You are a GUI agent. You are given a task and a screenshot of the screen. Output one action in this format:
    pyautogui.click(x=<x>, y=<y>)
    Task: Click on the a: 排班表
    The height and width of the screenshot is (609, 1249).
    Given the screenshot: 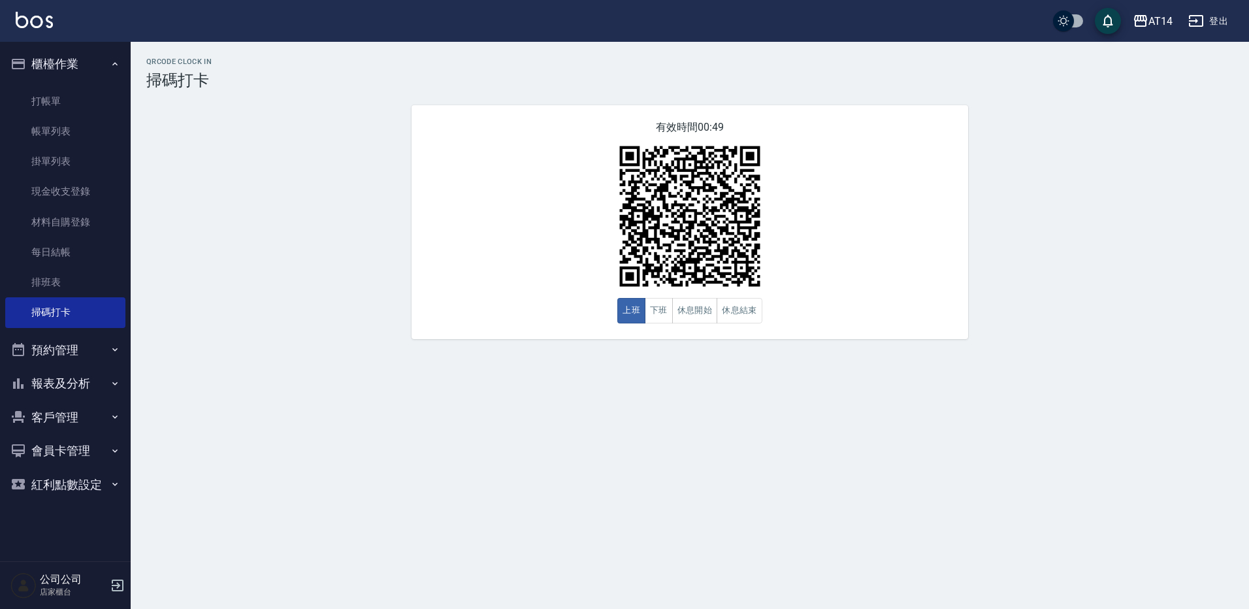 What is the action you would take?
    pyautogui.click(x=65, y=282)
    